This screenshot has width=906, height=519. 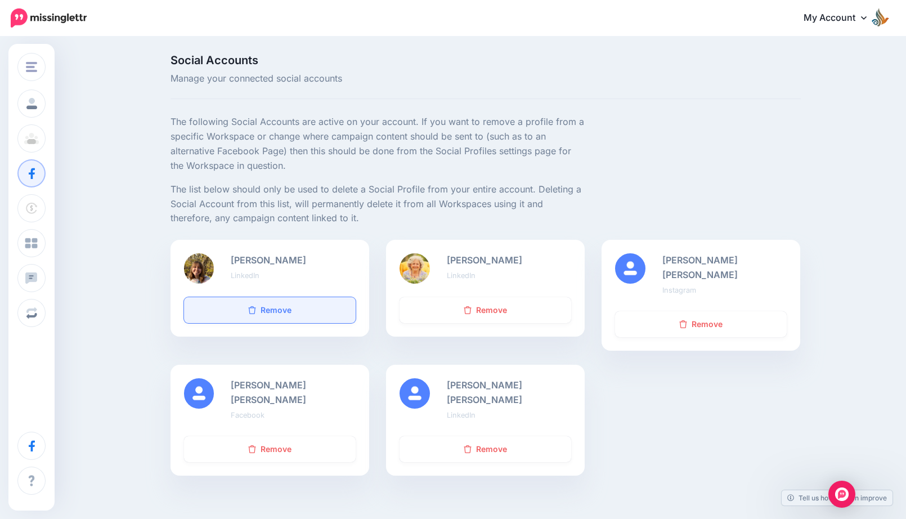 What do you see at coordinates (377, 204) in the screenshot?
I see `p: The list below should only be used to delete a Social Profile from your entire account. Deleting ...` at bounding box center [377, 204].